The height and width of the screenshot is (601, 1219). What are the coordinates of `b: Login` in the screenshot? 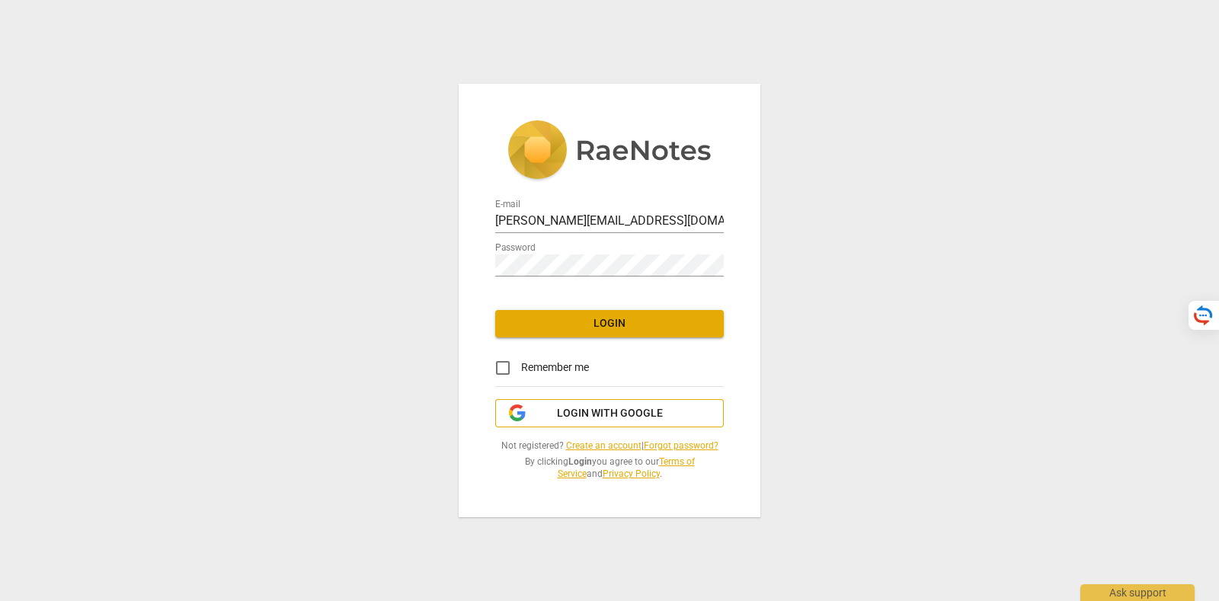 It's located at (580, 462).